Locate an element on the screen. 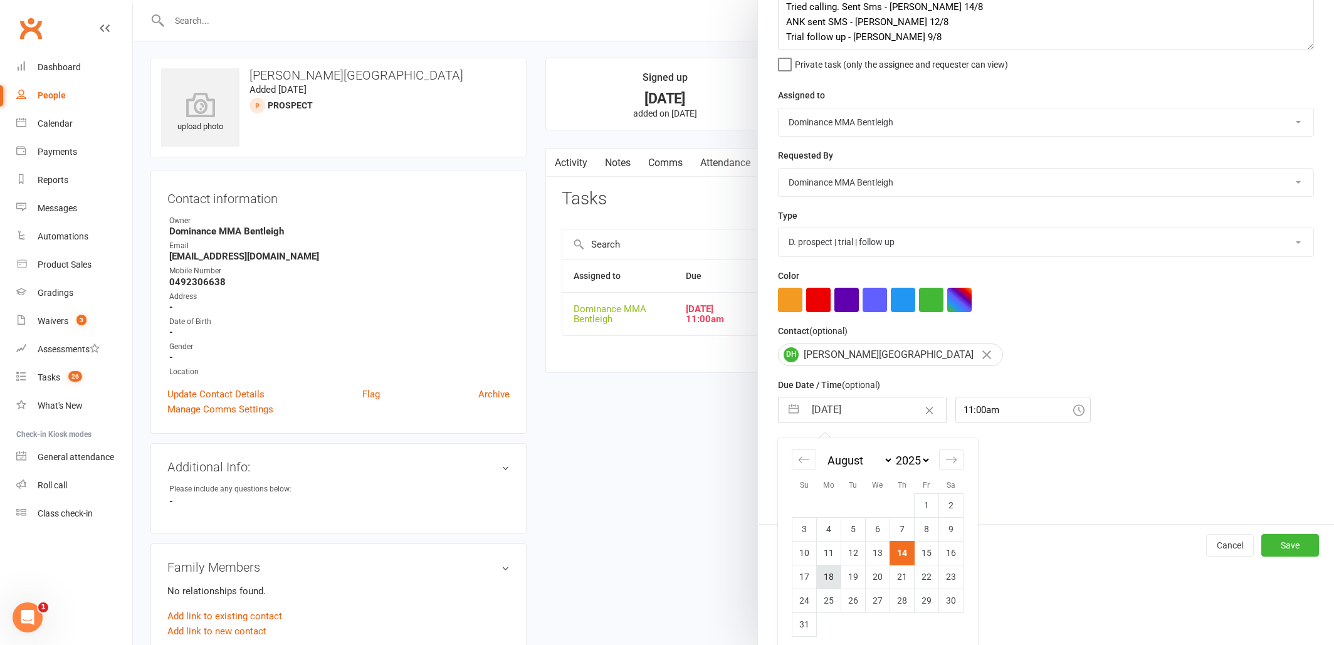  a: Automations is located at coordinates (74, 236).